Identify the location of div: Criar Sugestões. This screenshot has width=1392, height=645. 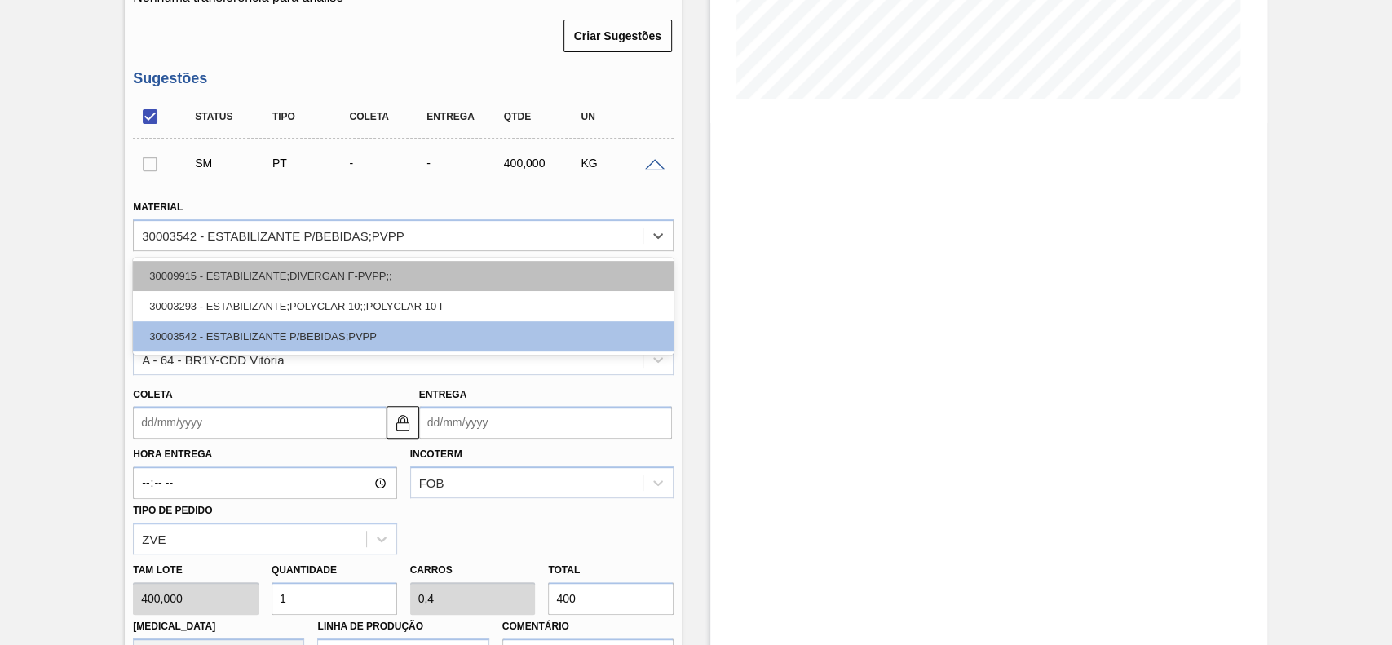
(619, 36).